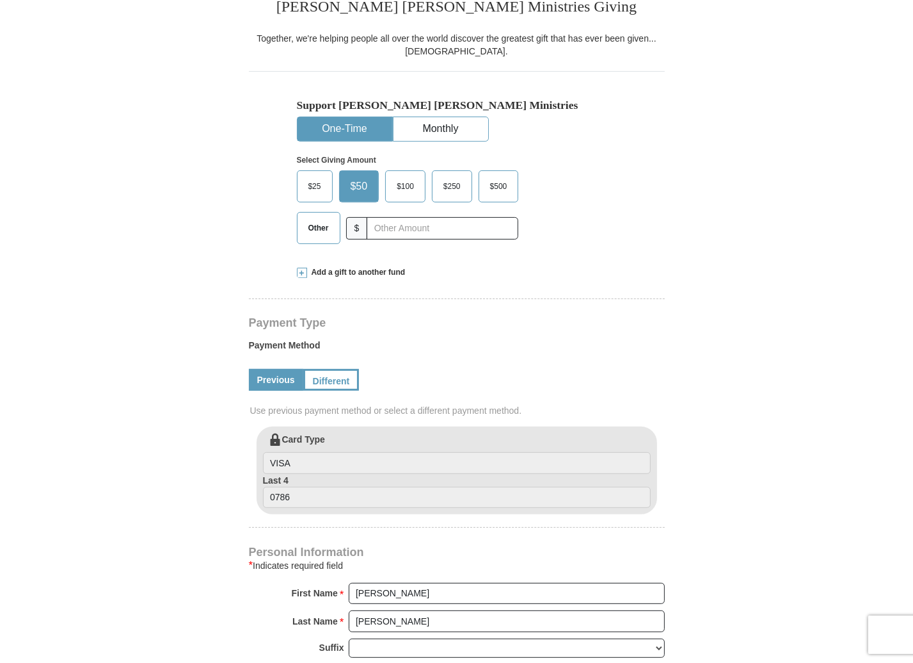  Describe the element at coordinates (405, 186) in the screenshot. I see `span: $100` at that location.